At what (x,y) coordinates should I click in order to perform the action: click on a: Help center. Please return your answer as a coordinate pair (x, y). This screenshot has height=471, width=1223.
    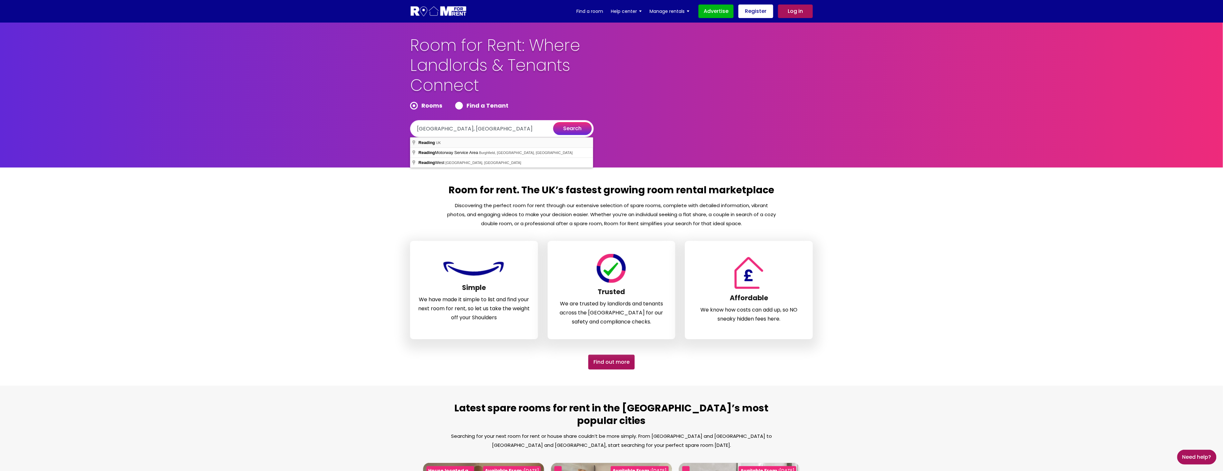
    Looking at the image, I should click on (626, 11).